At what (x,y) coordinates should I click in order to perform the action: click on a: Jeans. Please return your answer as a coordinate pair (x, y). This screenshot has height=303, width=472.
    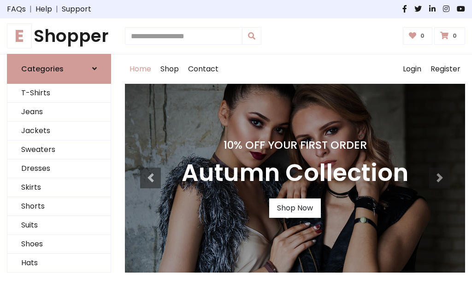
    Looking at the image, I should click on (59, 112).